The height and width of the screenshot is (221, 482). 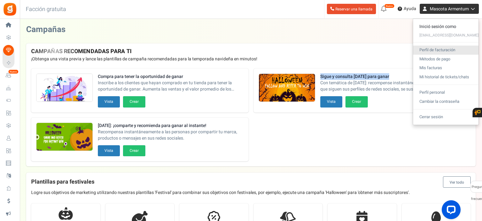 What do you see at coordinates (166, 89) in the screenshot?
I see `font: Inscribe a los clientes que hayan comprado en tu tienda para tener la oportunidad de ganar. Aumen...` at bounding box center [166, 89].